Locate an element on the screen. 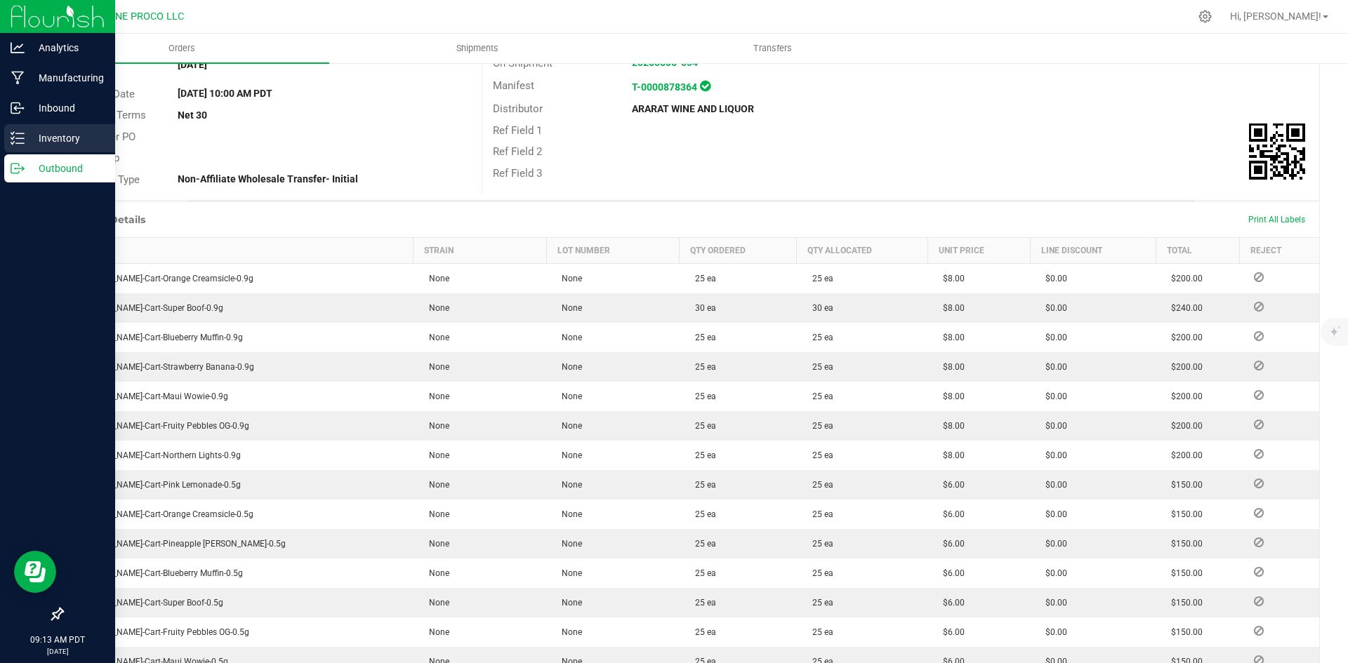 This screenshot has width=1348, height=663. inline-svg: Manufacturing is located at coordinates (18, 78).